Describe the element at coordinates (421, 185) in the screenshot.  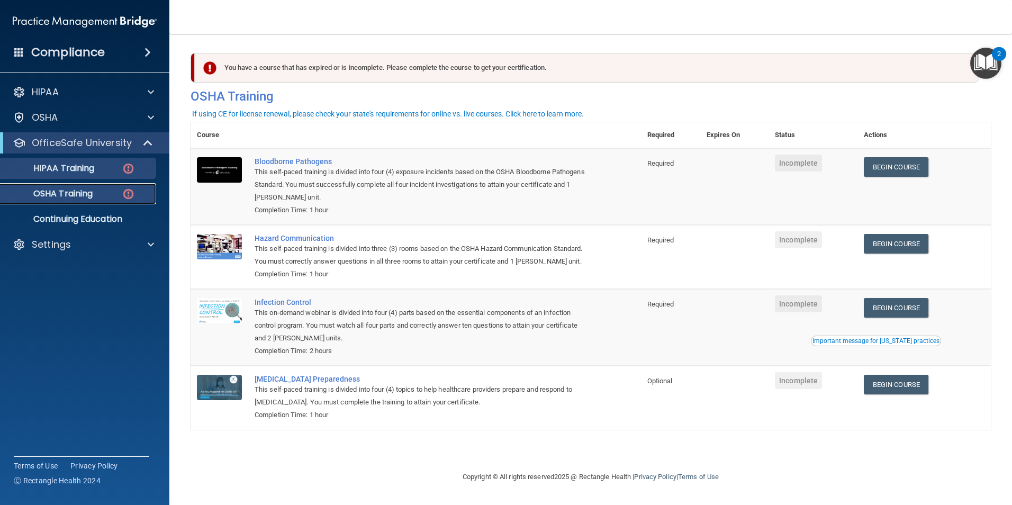
I see `div: This self-paced training is divided into four (4) exposure incidents based on the OSHA Bloodborne...` at that location.